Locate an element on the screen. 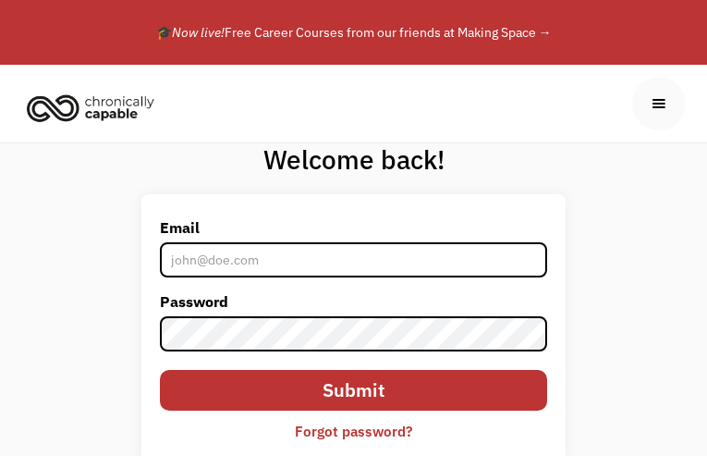 The width and height of the screenshot is (707, 456). div: menu is located at coordinates (659, 104).